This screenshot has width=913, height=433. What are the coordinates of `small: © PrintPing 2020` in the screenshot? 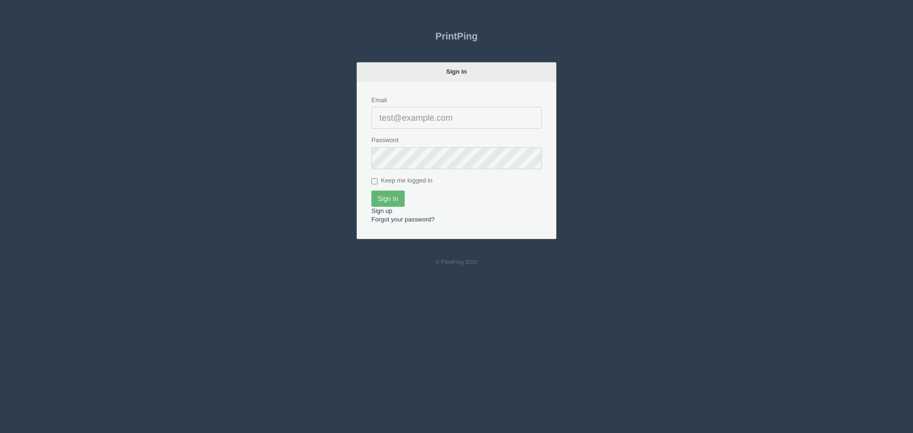 It's located at (457, 262).